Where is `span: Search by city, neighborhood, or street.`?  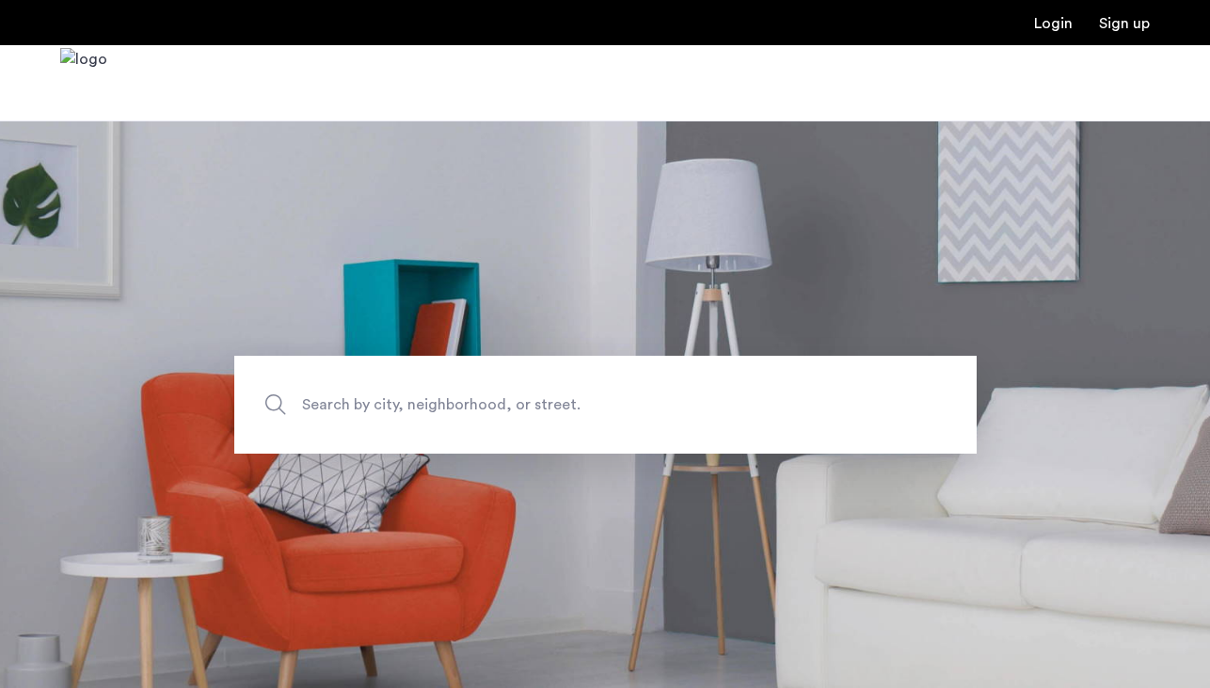
span: Search by city, neighborhood, or street. is located at coordinates (562, 404).